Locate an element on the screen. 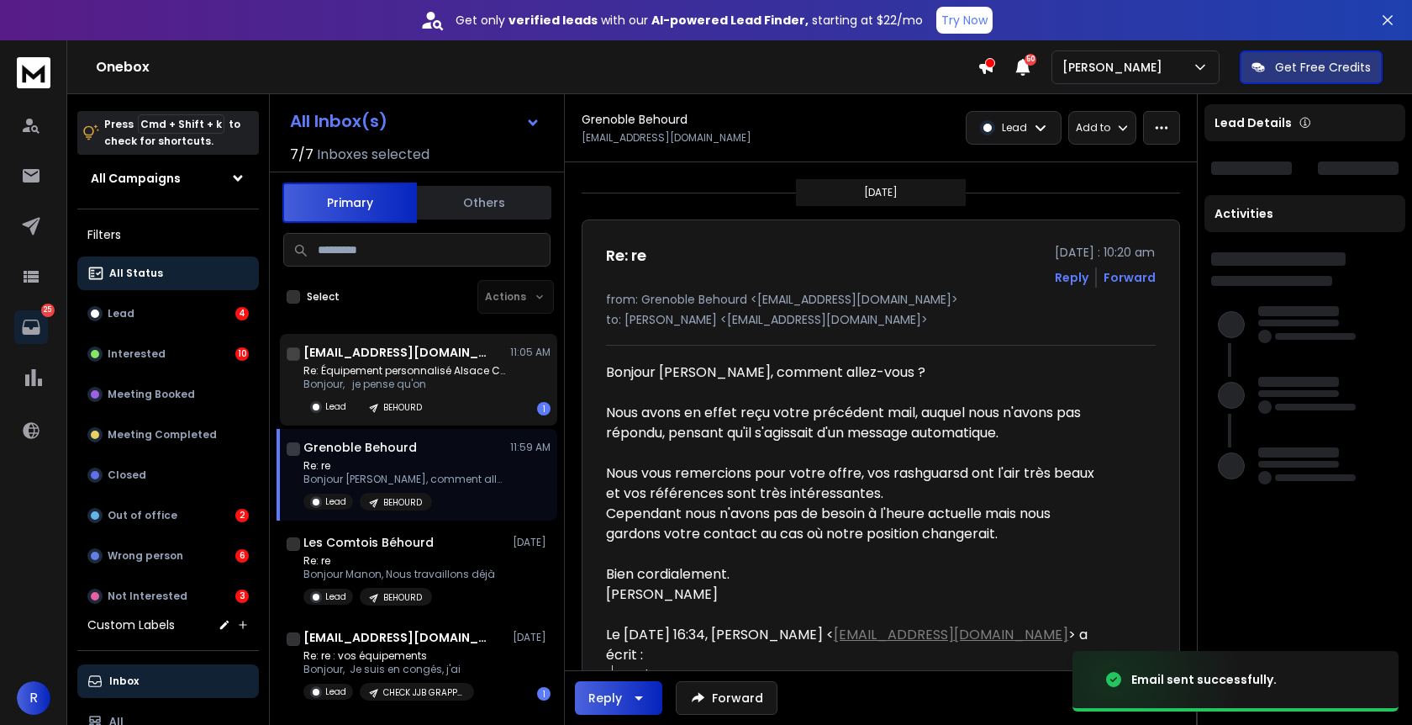 The height and width of the screenshot is (725, 1412). div: 6 is located at coordinates (242, 556).